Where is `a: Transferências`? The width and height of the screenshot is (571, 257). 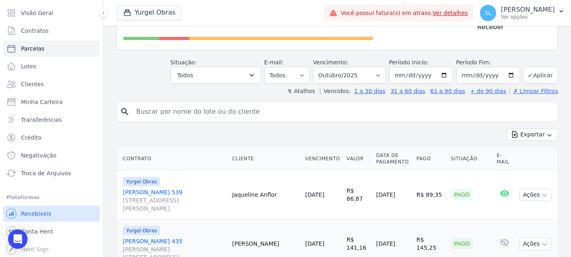
a: Transferências is located at coordinates (51, 120).